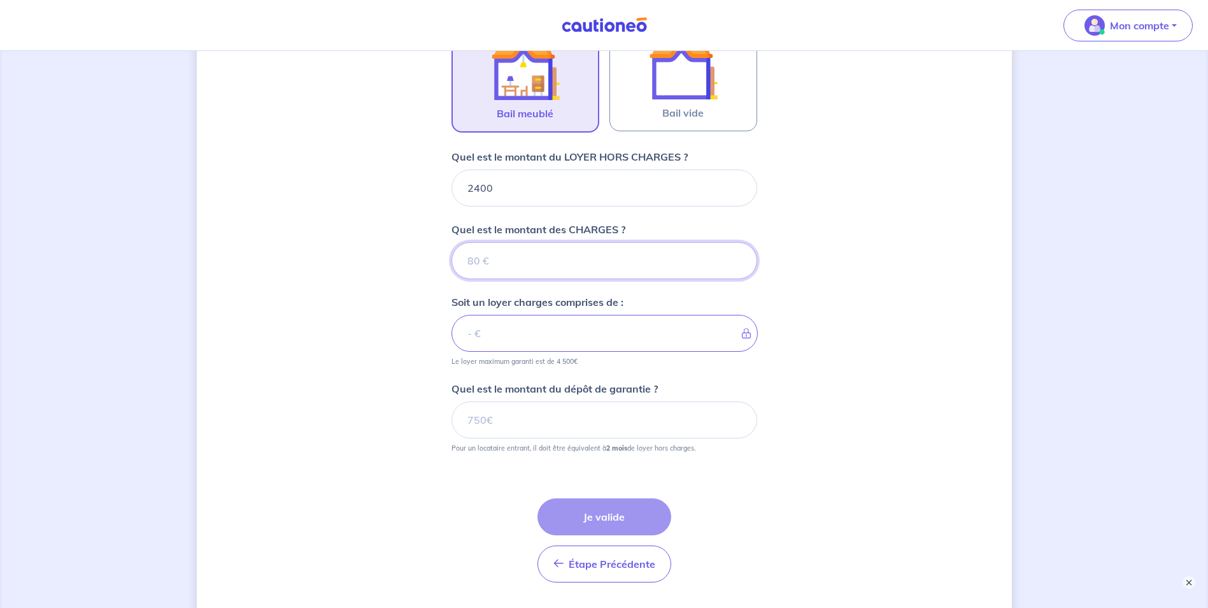  Describe the element at coordinates (683, 71) in the screenshot. I see `img: illu_empty_lease.svg` at that location.